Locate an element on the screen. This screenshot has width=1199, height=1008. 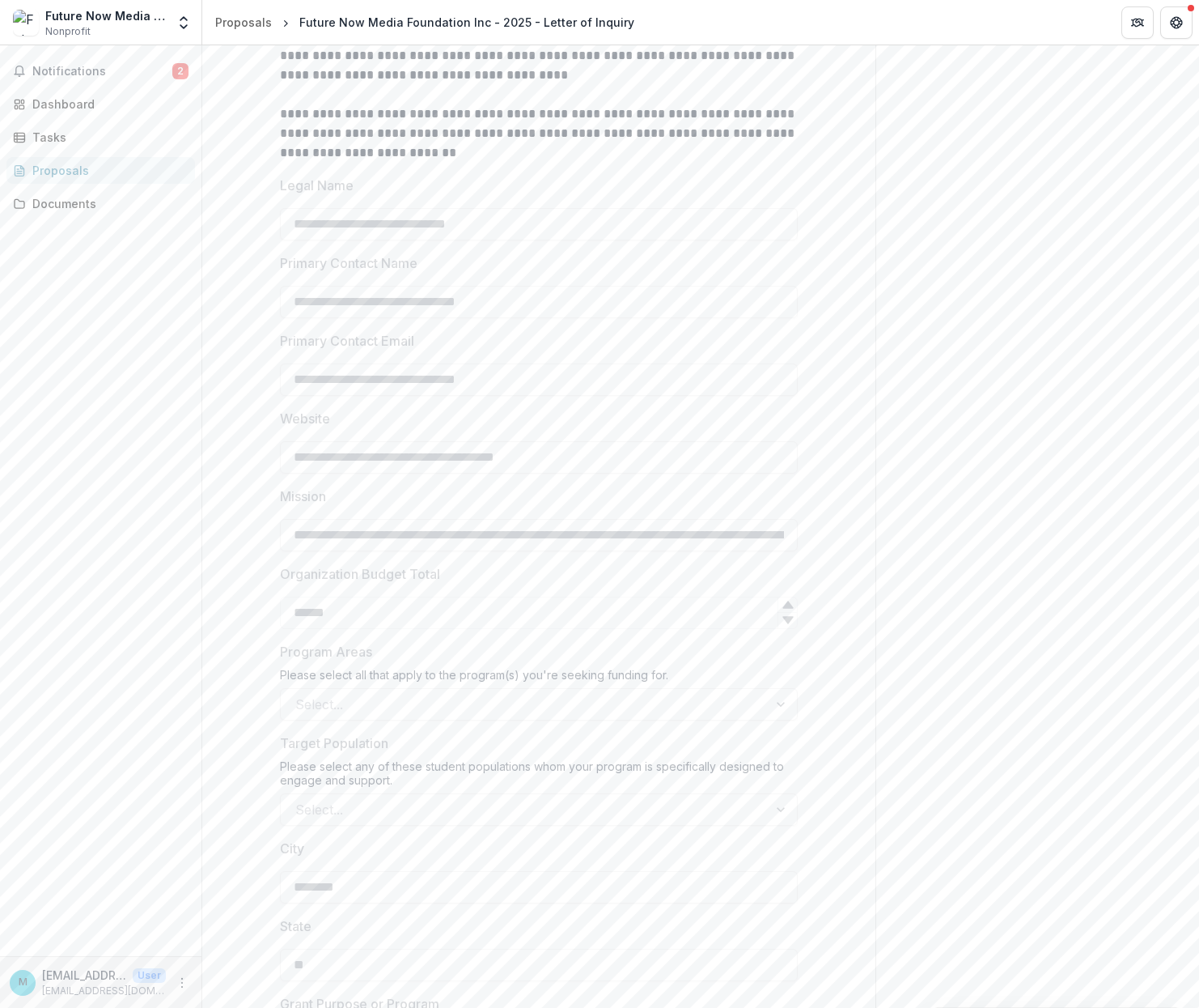
img: Future Now Media Foundation Inc is located at coordinates (26, 22).